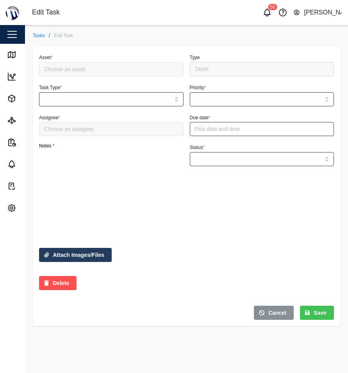 Image resolution: width=348 pixels, height=373 pixels. What do you see at coordinates (33, 142) in the screenshot?
I see `div: Reports` at bounding box center [33, 142].